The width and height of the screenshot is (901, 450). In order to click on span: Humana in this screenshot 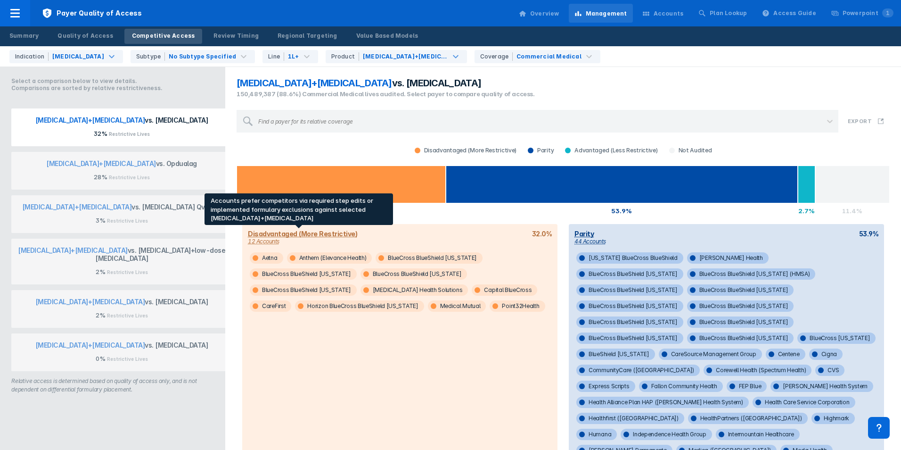, I will do `click(597, 434)`.